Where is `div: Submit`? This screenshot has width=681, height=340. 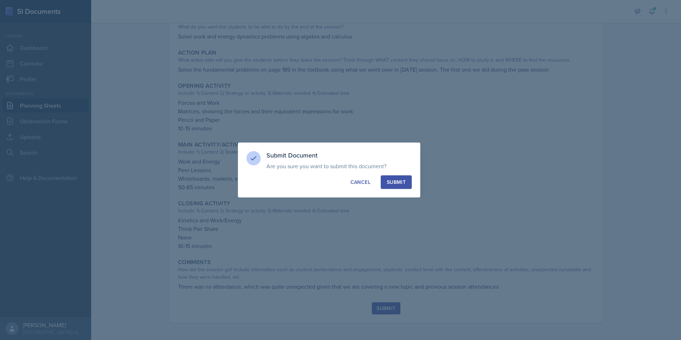
div: Submit is located at coordinates (396, 182).